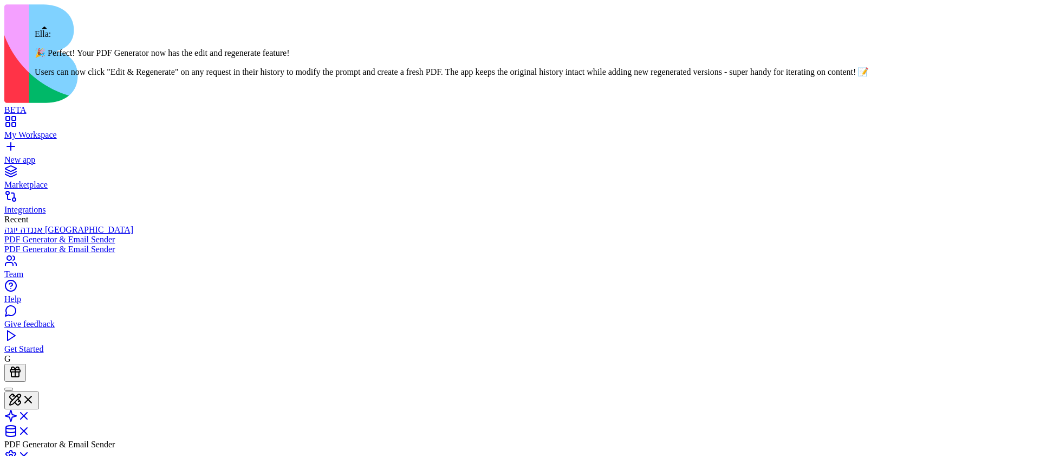 The width and height of the screenshot is (1040, 456). What do you see at coordinates (60, 444) in the screenshot?
I see `span: PDF Generator & Email Sender` at bounding box center [60, 444].